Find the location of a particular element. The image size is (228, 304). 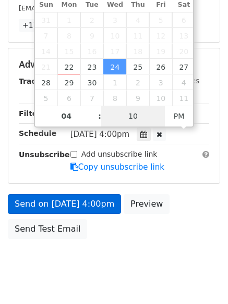

span: September 14, 2025 is located at coordinates (46, 51).